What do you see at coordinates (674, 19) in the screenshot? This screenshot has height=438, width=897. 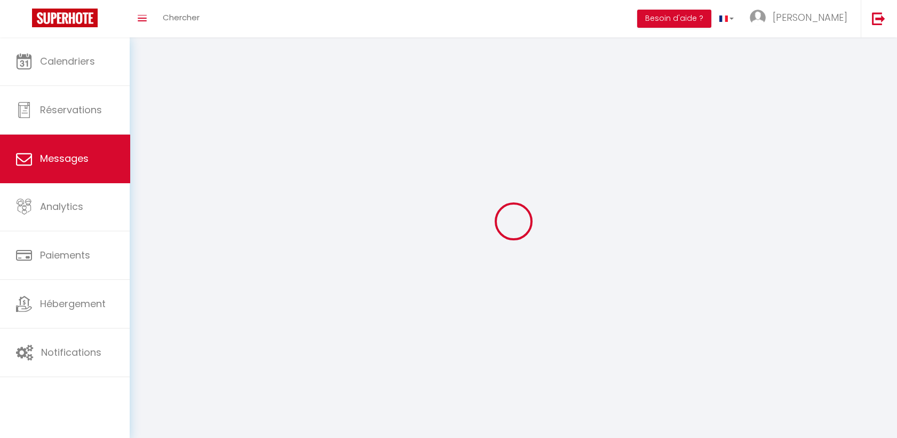 I see `button: Besoin d'aide ?` at bounding box center [674, 19].